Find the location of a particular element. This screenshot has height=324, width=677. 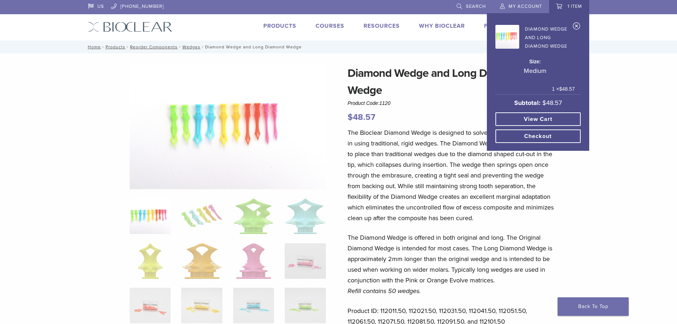

span: 1 item is located at coordinates (574, 6).